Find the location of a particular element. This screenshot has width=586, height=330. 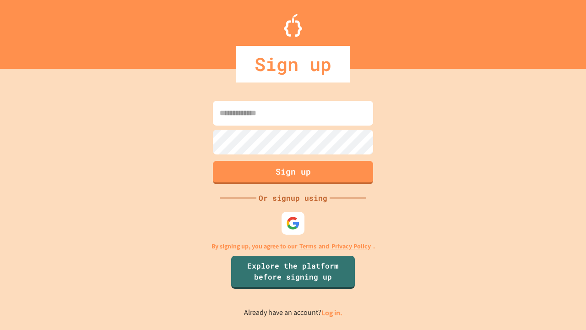

a: Privacy Policy is located at coordinates (351, 246).